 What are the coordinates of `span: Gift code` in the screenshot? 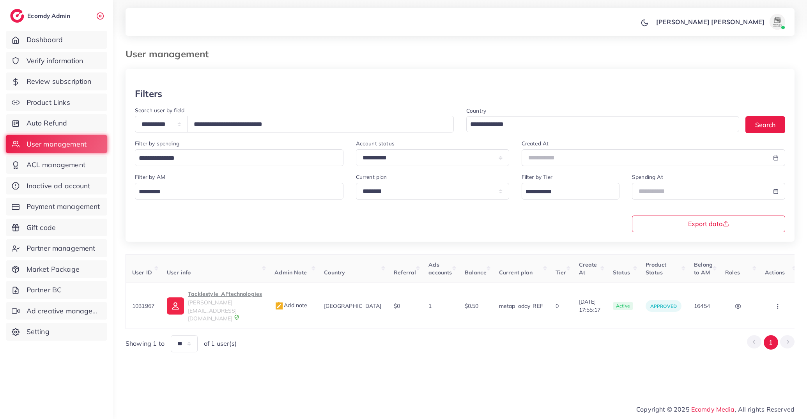 It's located at (41, 228).